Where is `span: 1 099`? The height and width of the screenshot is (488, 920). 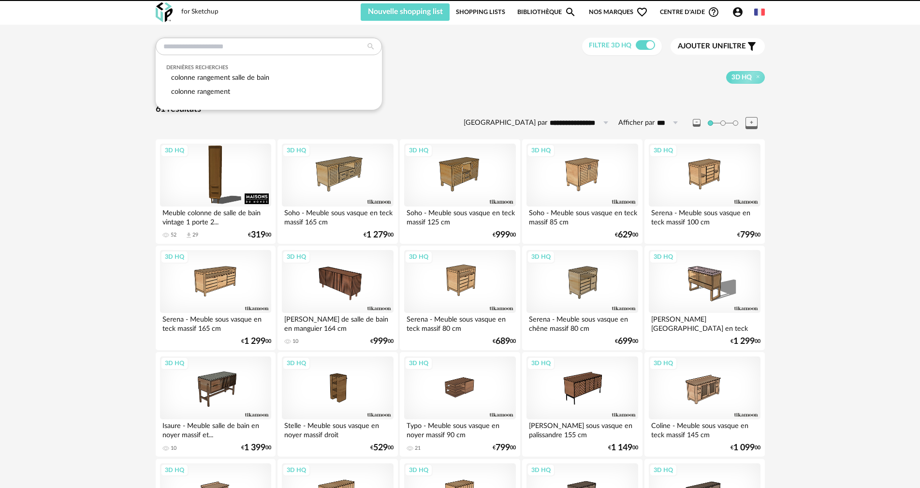
span: 1 099 is located at coordinates (744, 448).